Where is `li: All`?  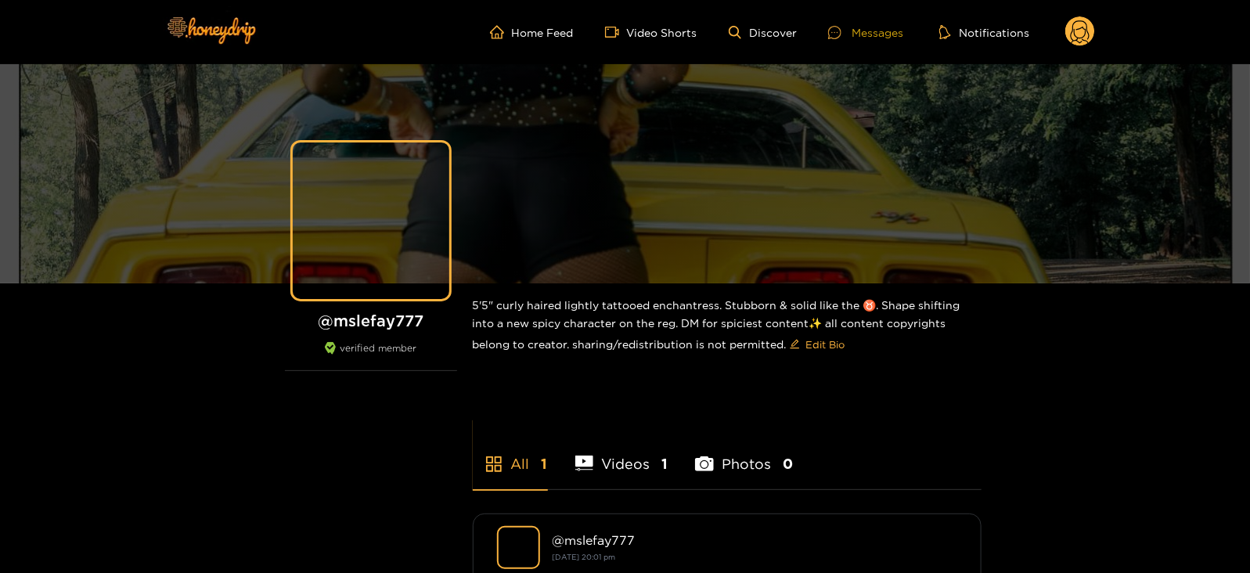
li: All is located at coordinates (510, 454).